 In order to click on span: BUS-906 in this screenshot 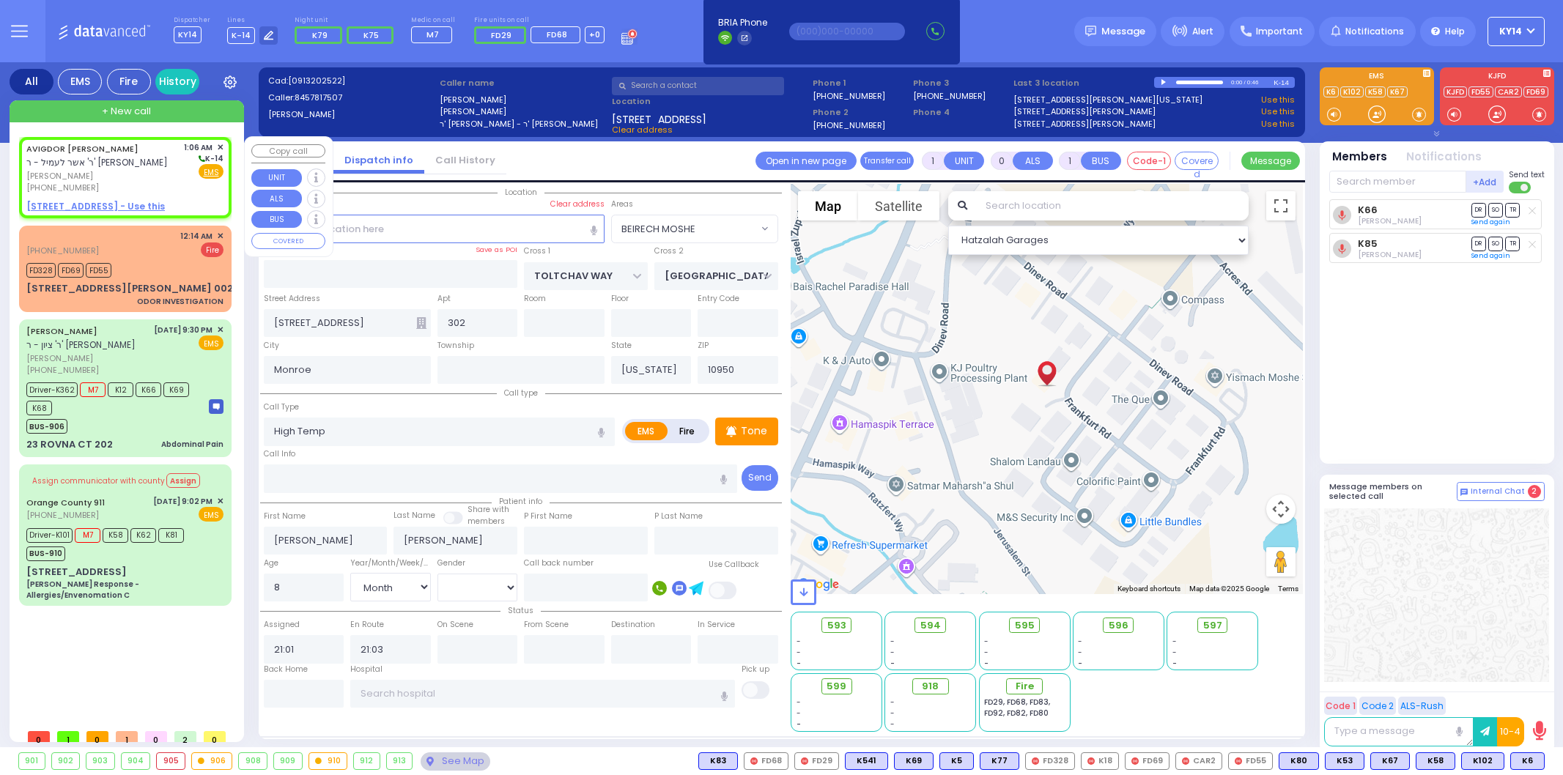, I will do `click(47, 427)`.